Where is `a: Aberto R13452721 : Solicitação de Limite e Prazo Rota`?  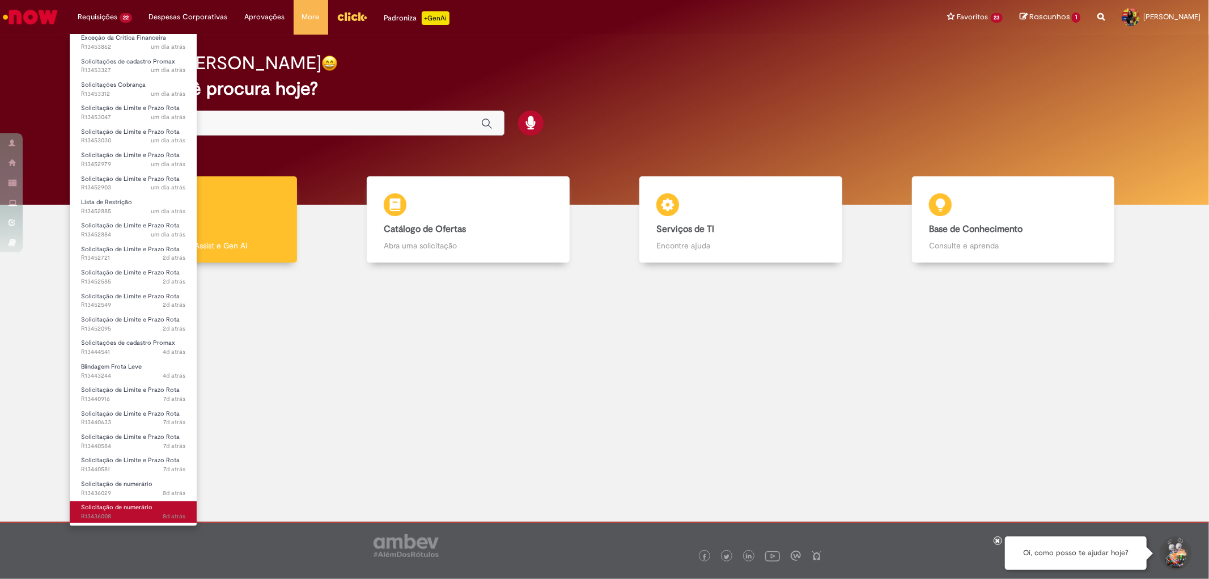
a: Aberto R13452721 : Solicitação de Limite e Prazo Rota is located at coordinates (133, 253).